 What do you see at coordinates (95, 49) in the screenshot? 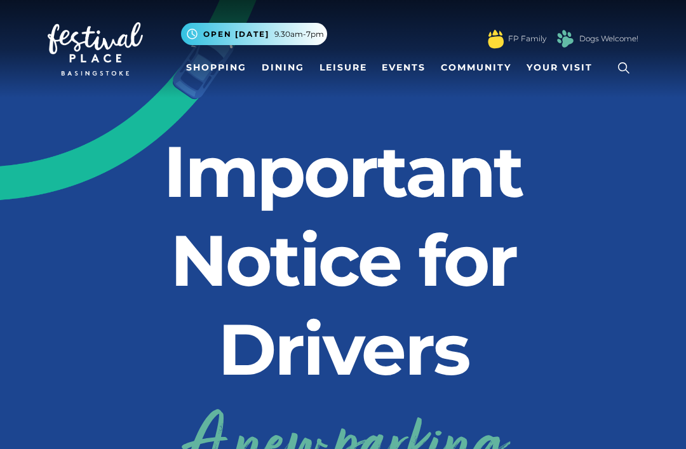
I see `img: Festival Place Logo` at bounding box center [95, 49].